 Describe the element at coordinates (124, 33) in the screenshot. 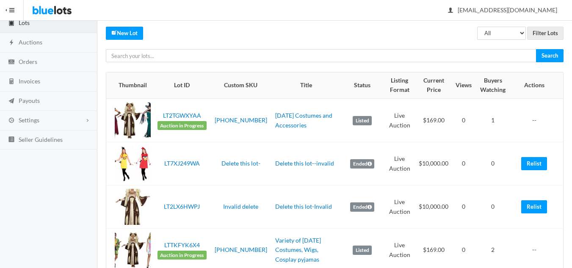

I see `a: createNew Lot` at that location.